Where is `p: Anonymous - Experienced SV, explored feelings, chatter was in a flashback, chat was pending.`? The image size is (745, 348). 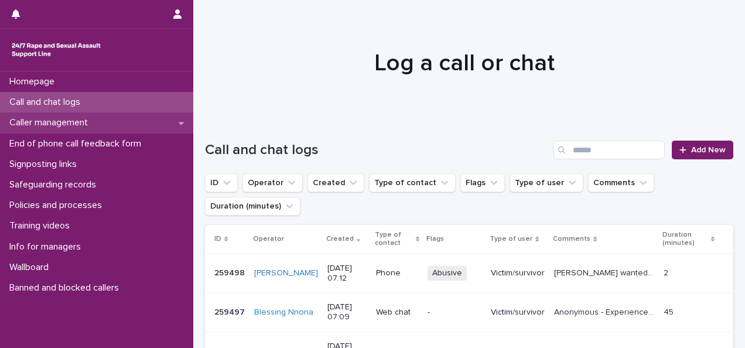
p: Anonymous - Experienced SV, explored feelings, chatter was in a flashback, chat was pending. is located at coordinates (605, 311).